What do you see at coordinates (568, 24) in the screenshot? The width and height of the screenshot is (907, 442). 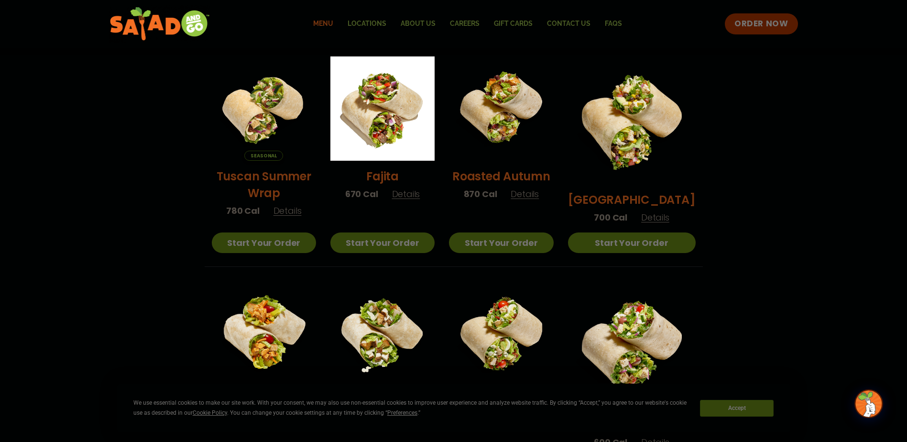 I see `a: Contact Us` at bounding box center [568, 24].